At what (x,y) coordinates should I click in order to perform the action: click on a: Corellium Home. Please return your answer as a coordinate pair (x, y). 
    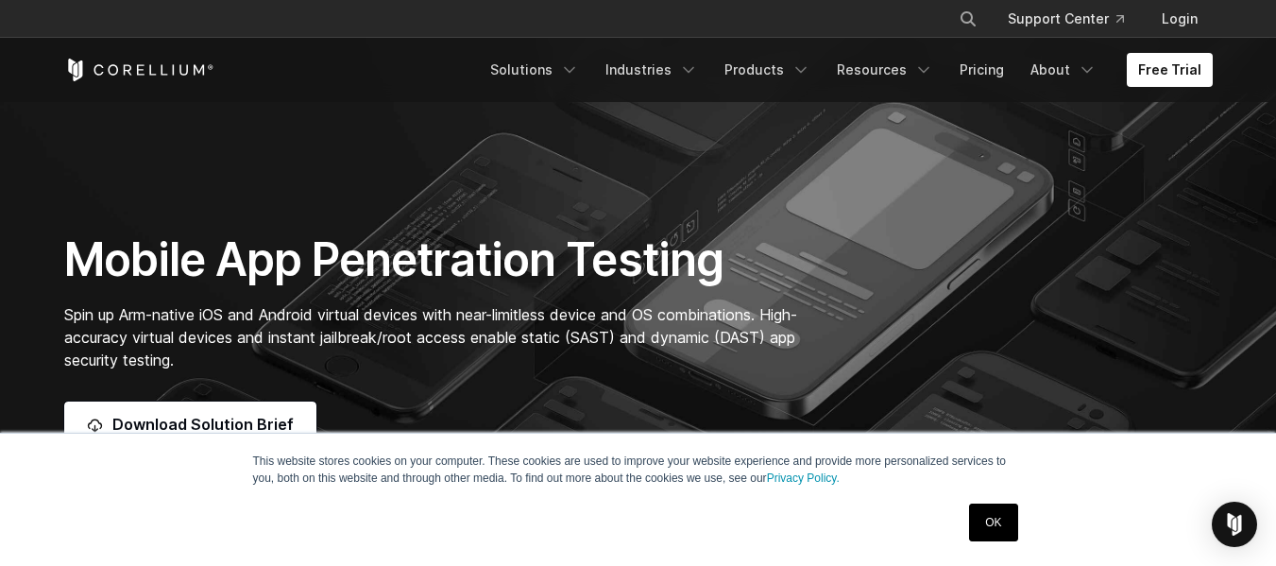
    Looking at the image, I should click on (139, 70).